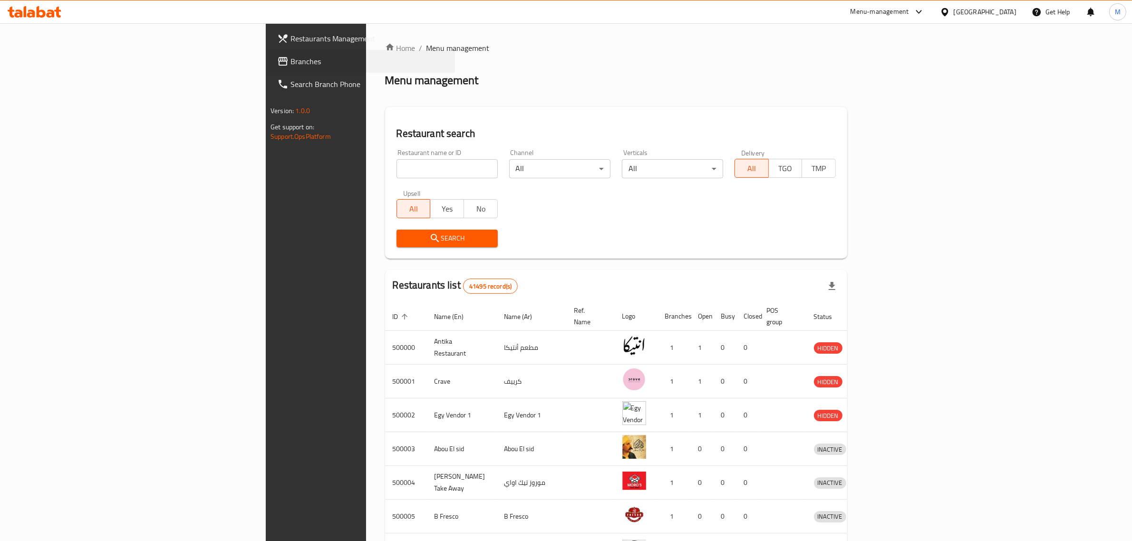  What do you see at coordinates (362, 61) in the screenshot?
I see `a: Branches` at bounding box center [362, 61].